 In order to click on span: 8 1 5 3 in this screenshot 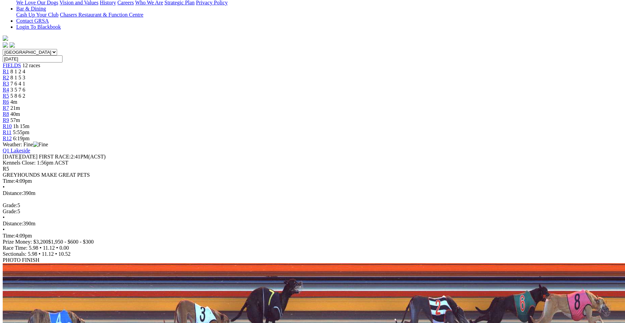, I will do `click(18, 77)`.